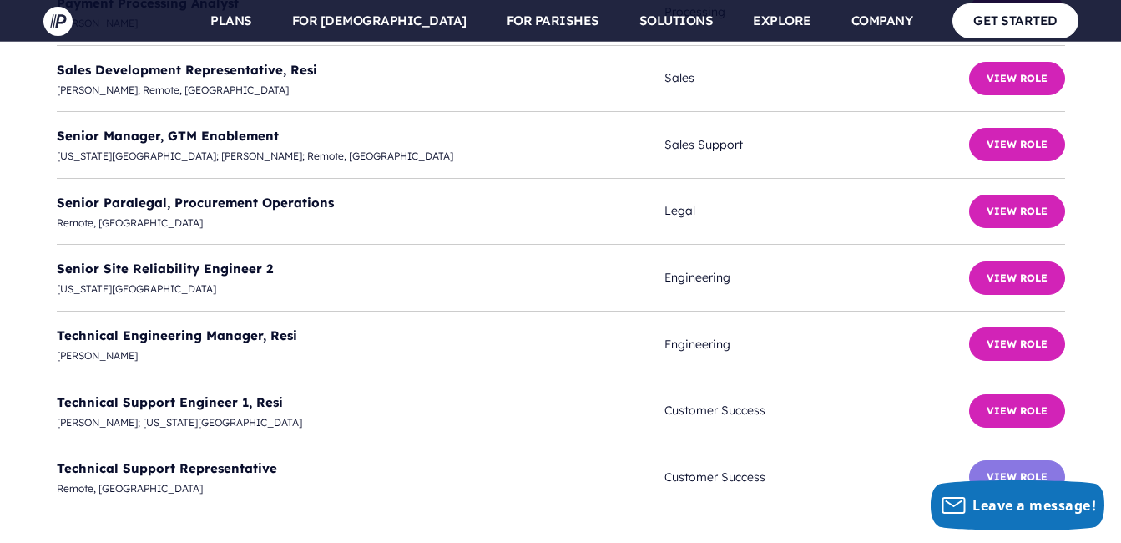 This screenshot has height=543, width=1121. I want to click on span: Legal, so click(817, 210).